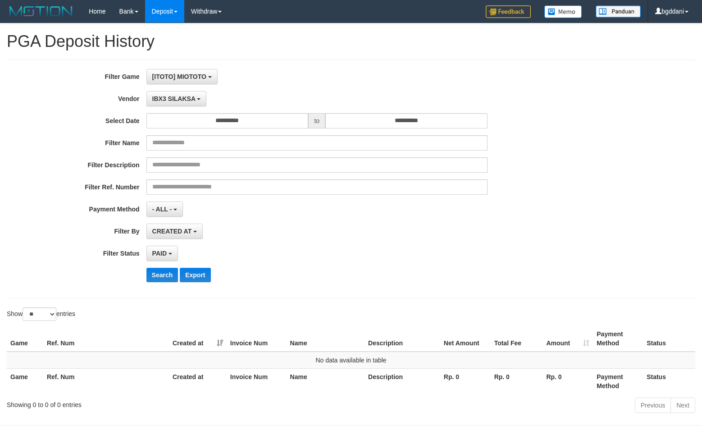  I want to click on select: Showentries, so click(39, 314).